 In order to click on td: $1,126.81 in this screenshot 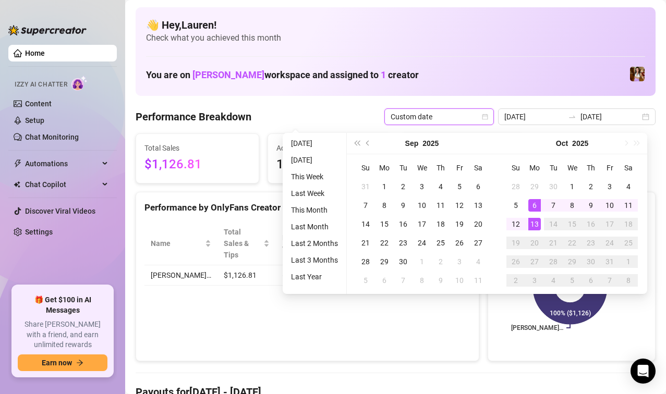, I will do `click(247, 275)`.